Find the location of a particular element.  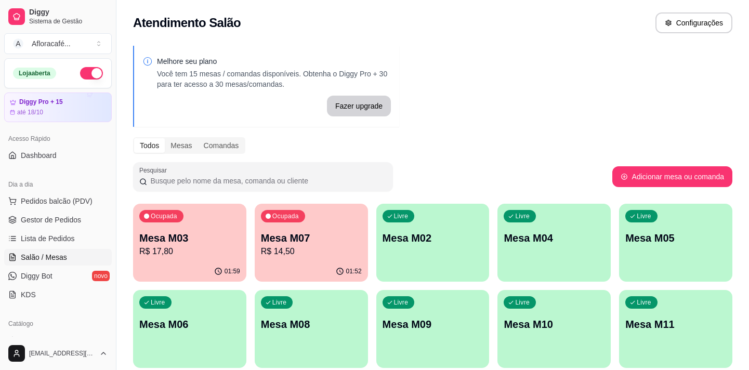

button: LivreMesa M09 is located at coordinates (433, 329).